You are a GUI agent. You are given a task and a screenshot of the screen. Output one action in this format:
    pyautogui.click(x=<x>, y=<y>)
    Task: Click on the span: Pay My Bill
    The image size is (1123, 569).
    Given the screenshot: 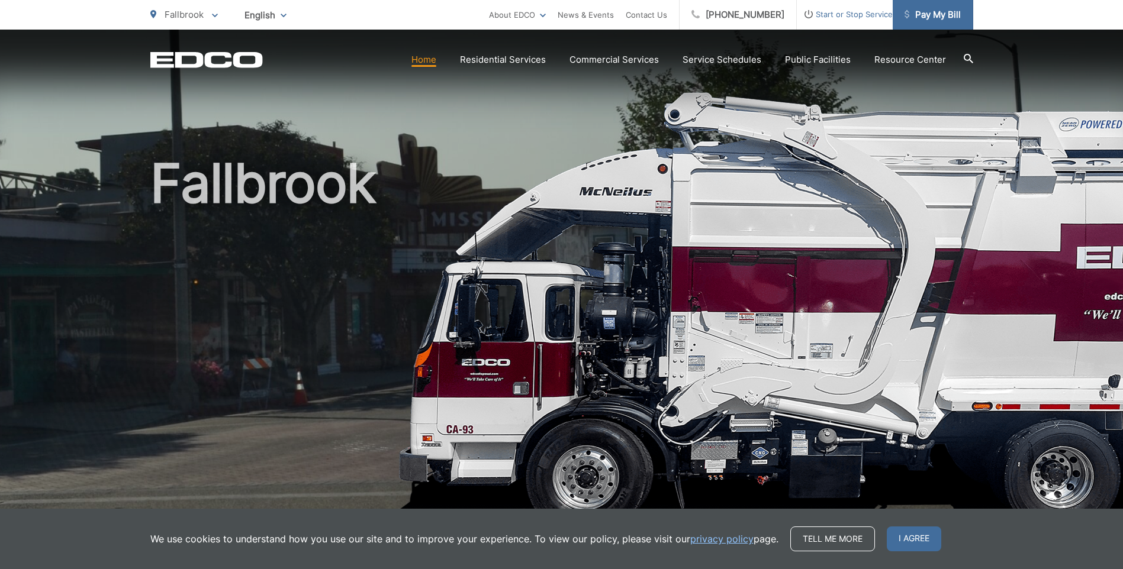 What is the action you would take?
    pyautogui.click(x=932, y=15)
    